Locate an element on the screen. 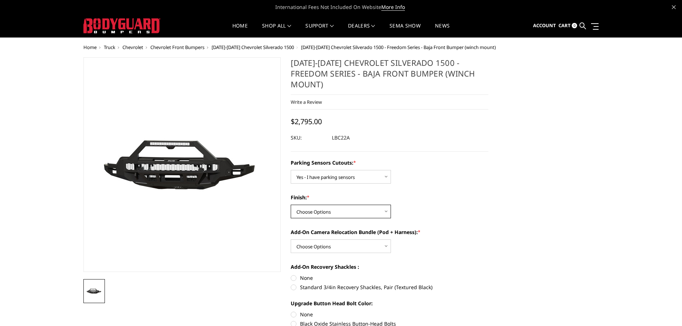  span: $2,795.00 is located at coordinates (306, 121).